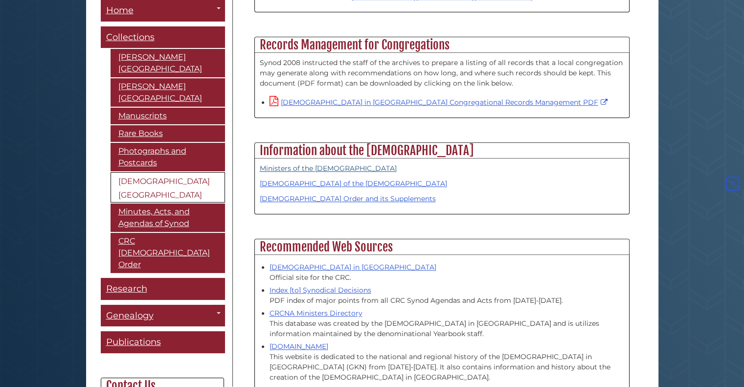  Describe the element at coordinates (163, 38) in the screenshot. I see `a: Collections` at that location.